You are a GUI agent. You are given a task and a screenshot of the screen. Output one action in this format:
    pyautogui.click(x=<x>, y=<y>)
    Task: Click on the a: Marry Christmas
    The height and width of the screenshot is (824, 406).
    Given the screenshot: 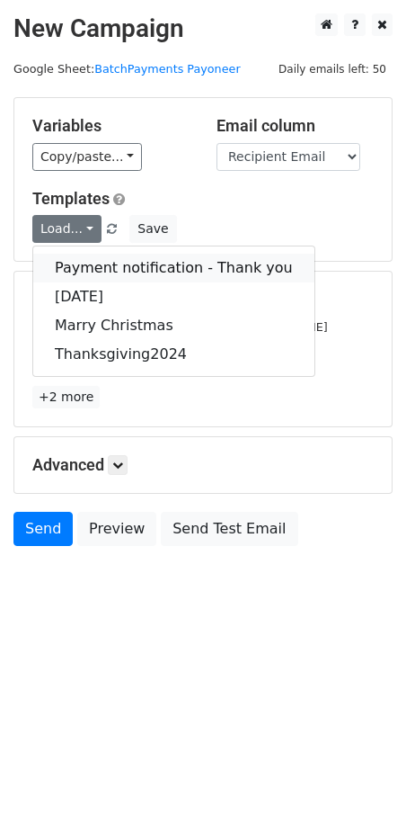 What is the action you would take?
    pyautogui.click(x=174, y=326)
    